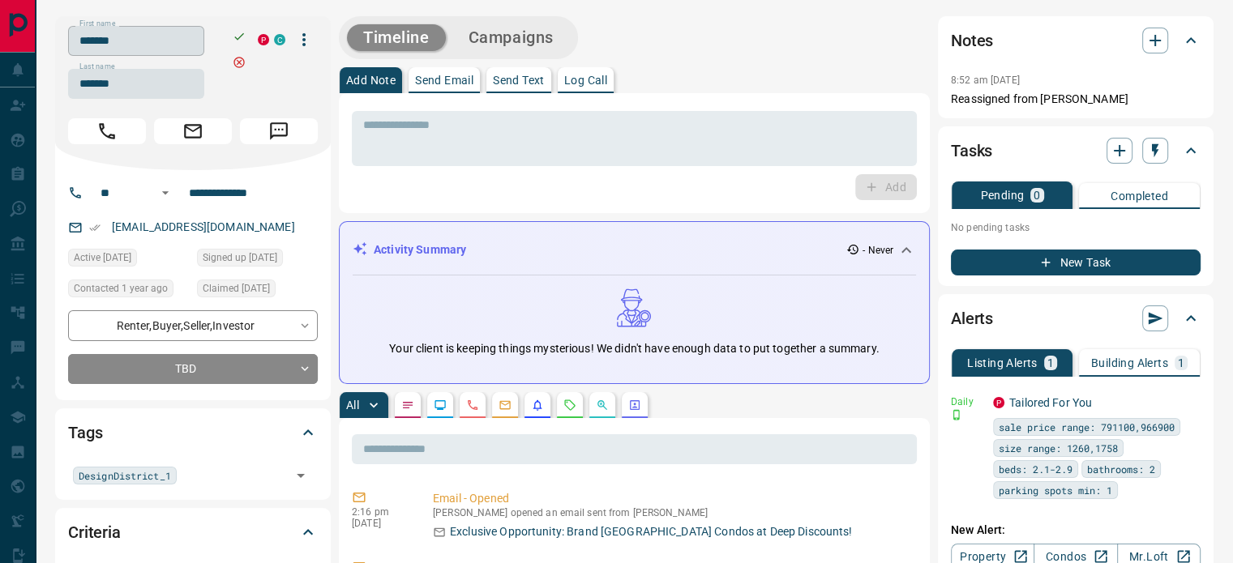  I want to click on p: 2:16 pm, so click(380, 512).